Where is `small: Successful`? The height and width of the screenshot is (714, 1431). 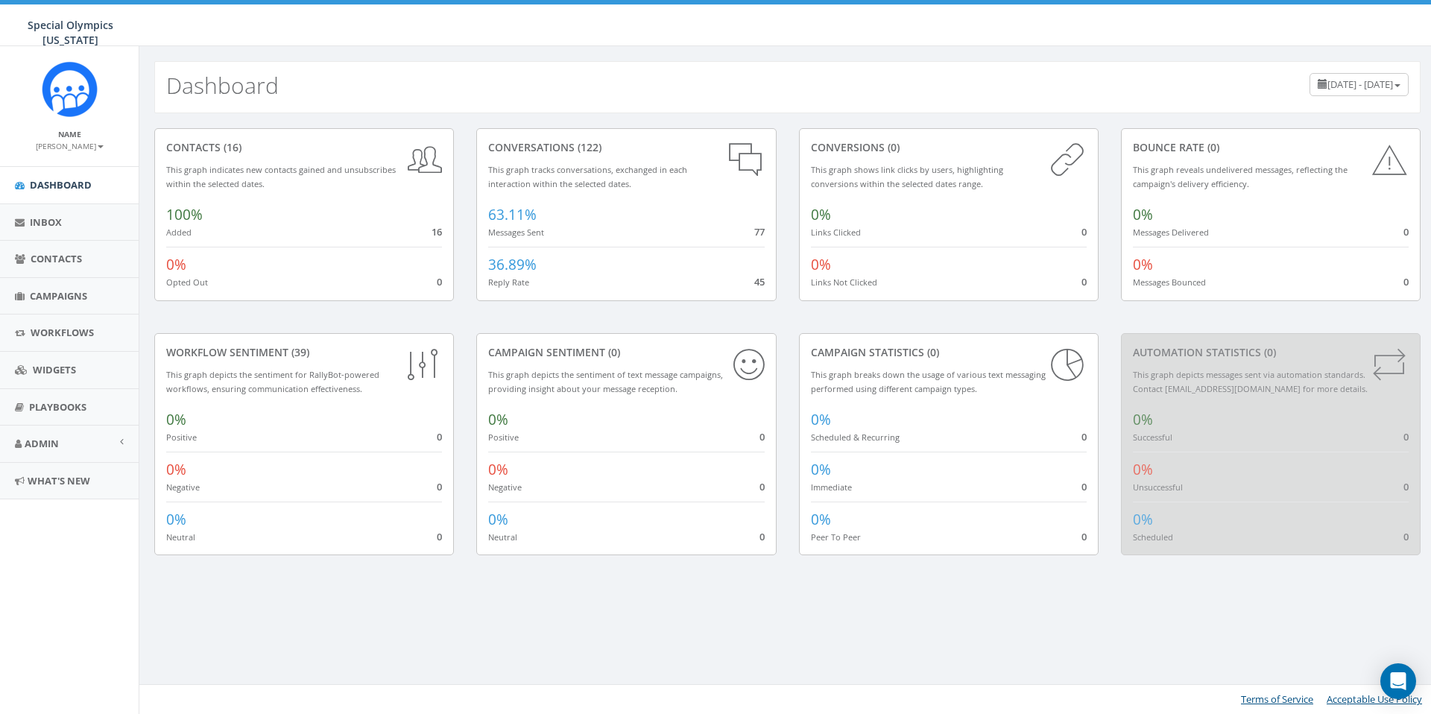 small: Successful is located at coordinates (1153, 437).